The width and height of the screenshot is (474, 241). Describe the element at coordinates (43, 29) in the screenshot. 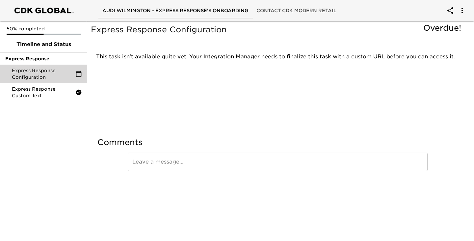

I see `p: 50% completed` at that location.